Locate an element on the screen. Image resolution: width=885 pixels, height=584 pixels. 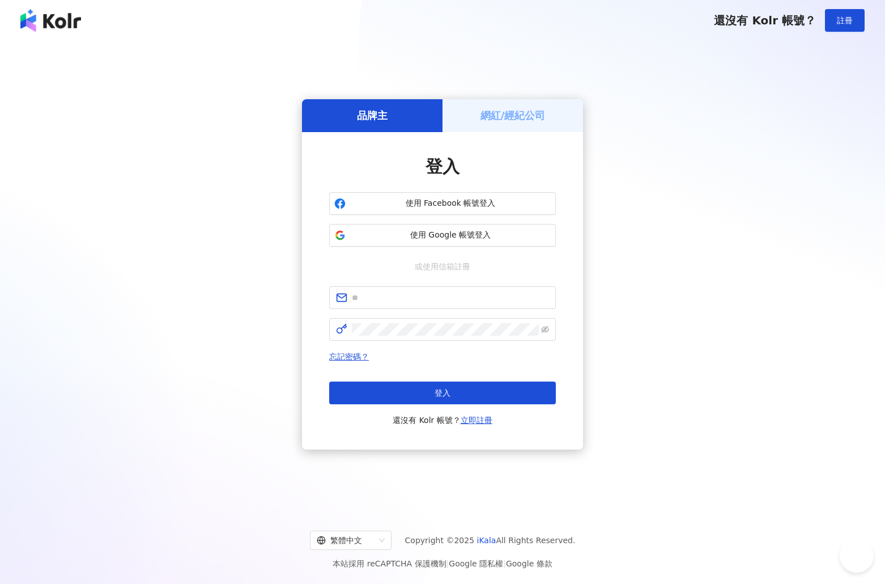
span: 註冊 is located at coordinates (845, 20).